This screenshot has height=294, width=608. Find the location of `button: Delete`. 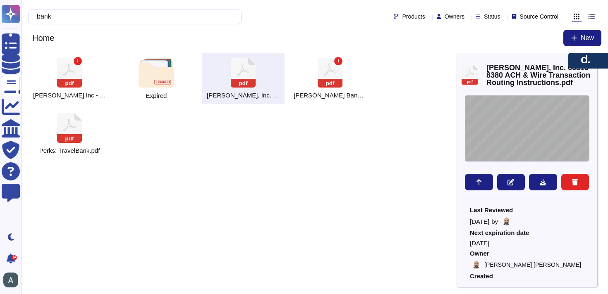

button: Delete is located at coordinates (575, 182).